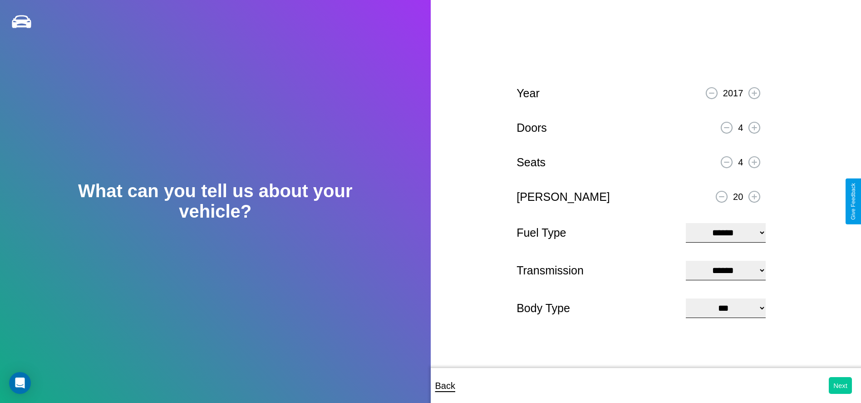 This screenshot has height=403, width=861. I want to click on div: Open Intercom Messenger, so click(20, 383).